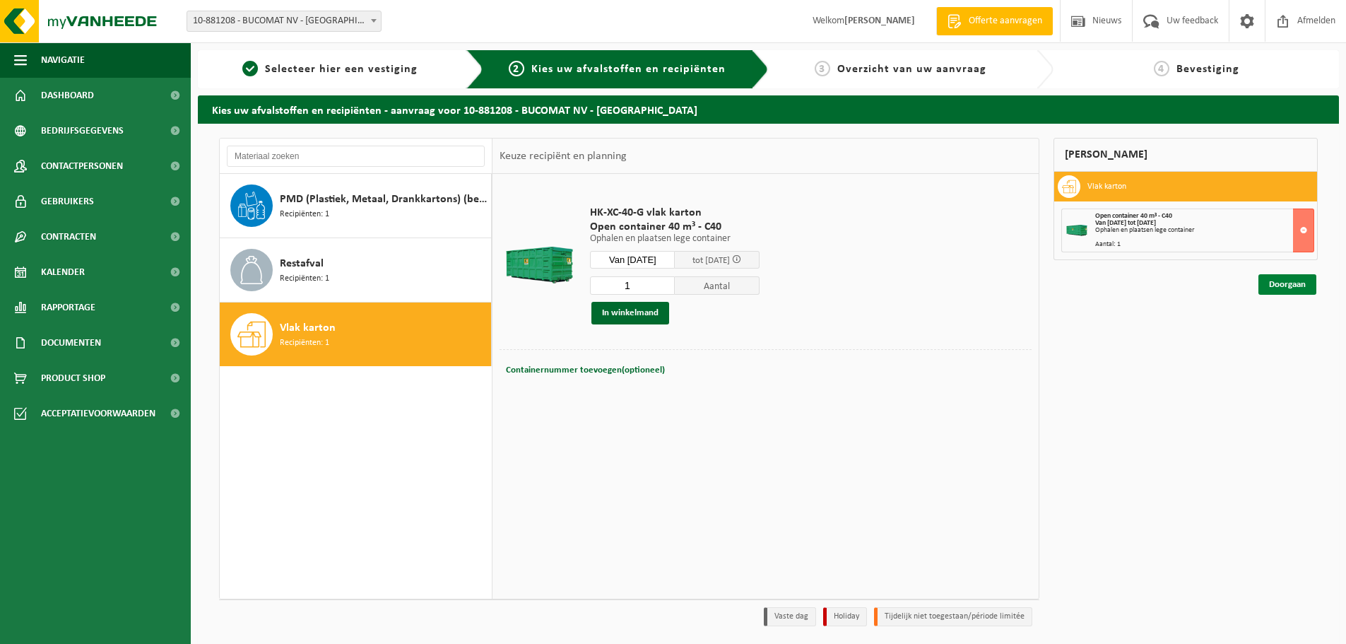 The image size is (1346, 644). I want to click on span: PMD (Plastiek, Metaal, Drankkartons) (bedrijven), so click(384, 199).